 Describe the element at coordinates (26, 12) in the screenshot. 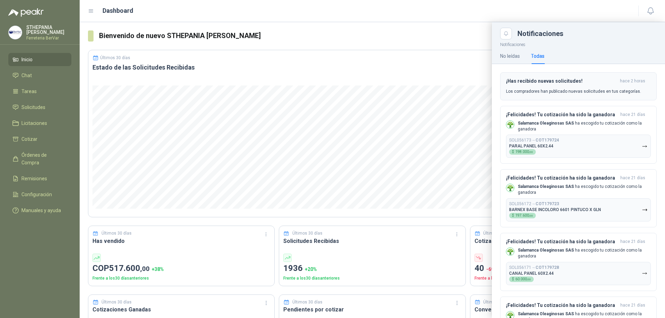

I see `img: Logo peakr` at that location.